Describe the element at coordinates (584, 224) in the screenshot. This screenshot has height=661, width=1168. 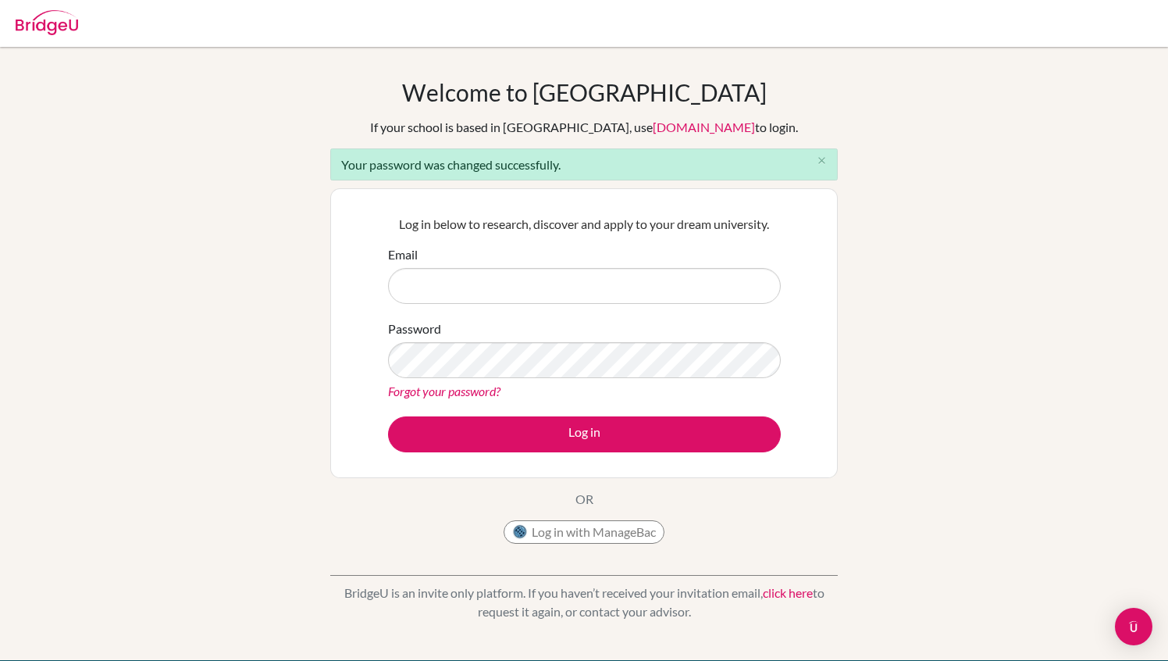
I see `p: Log in below to research, discover and apply to your dream university.` at that location.